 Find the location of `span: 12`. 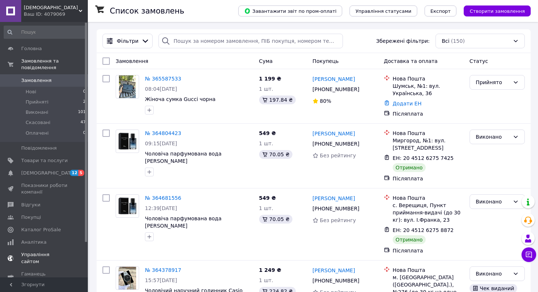

span: 12 is located at coordinates (74, 173).